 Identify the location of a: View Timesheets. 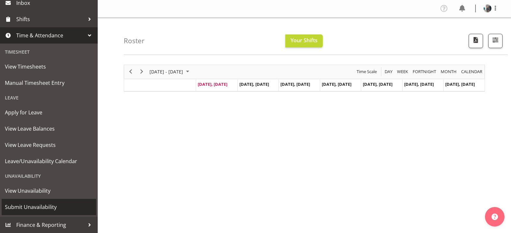
(49, 67).